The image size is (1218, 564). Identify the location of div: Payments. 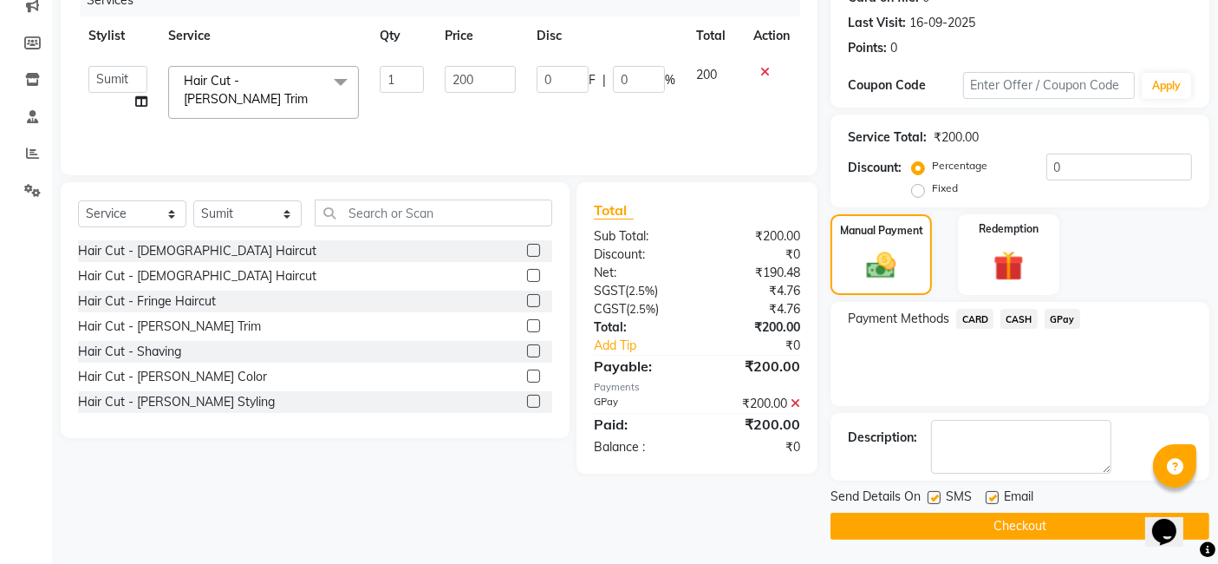
(697, 387).